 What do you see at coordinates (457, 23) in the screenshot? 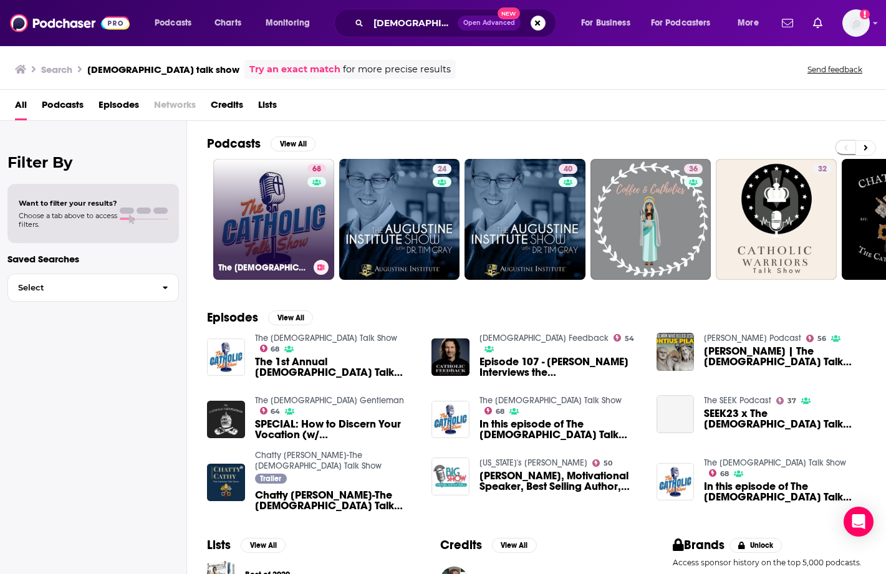
I see `div: Search podcasts, credits, & more...` at bounding box center [457, 23].